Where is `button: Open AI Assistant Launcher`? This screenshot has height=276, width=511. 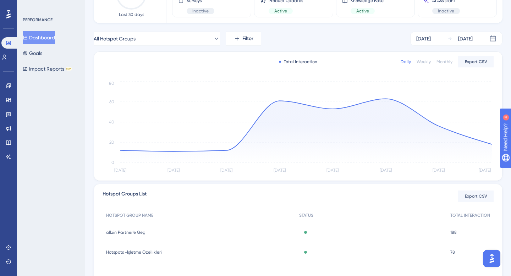 button: Open AI Assistant Launcher is located at coordinates (11, 11).